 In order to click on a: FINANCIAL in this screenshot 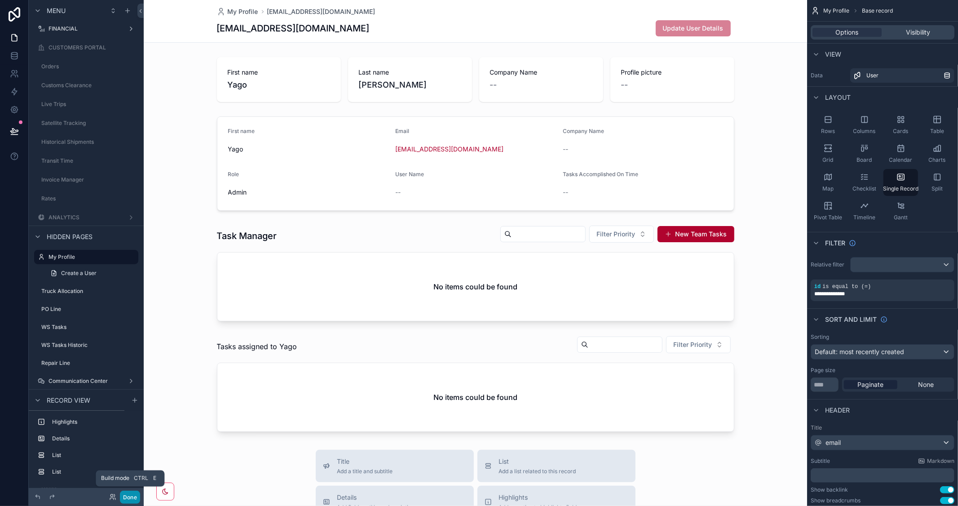, I will do `click(86, 29)`.